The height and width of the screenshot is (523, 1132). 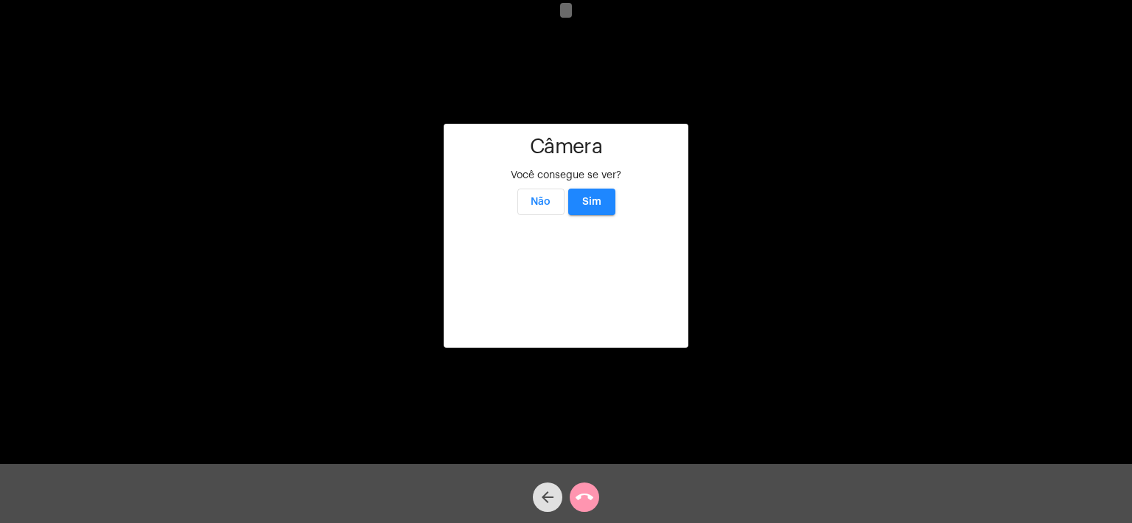 What do you see at coordinates (540, 202) in the screenshot?
I see `span: Não` at bounding box center [540, 202].